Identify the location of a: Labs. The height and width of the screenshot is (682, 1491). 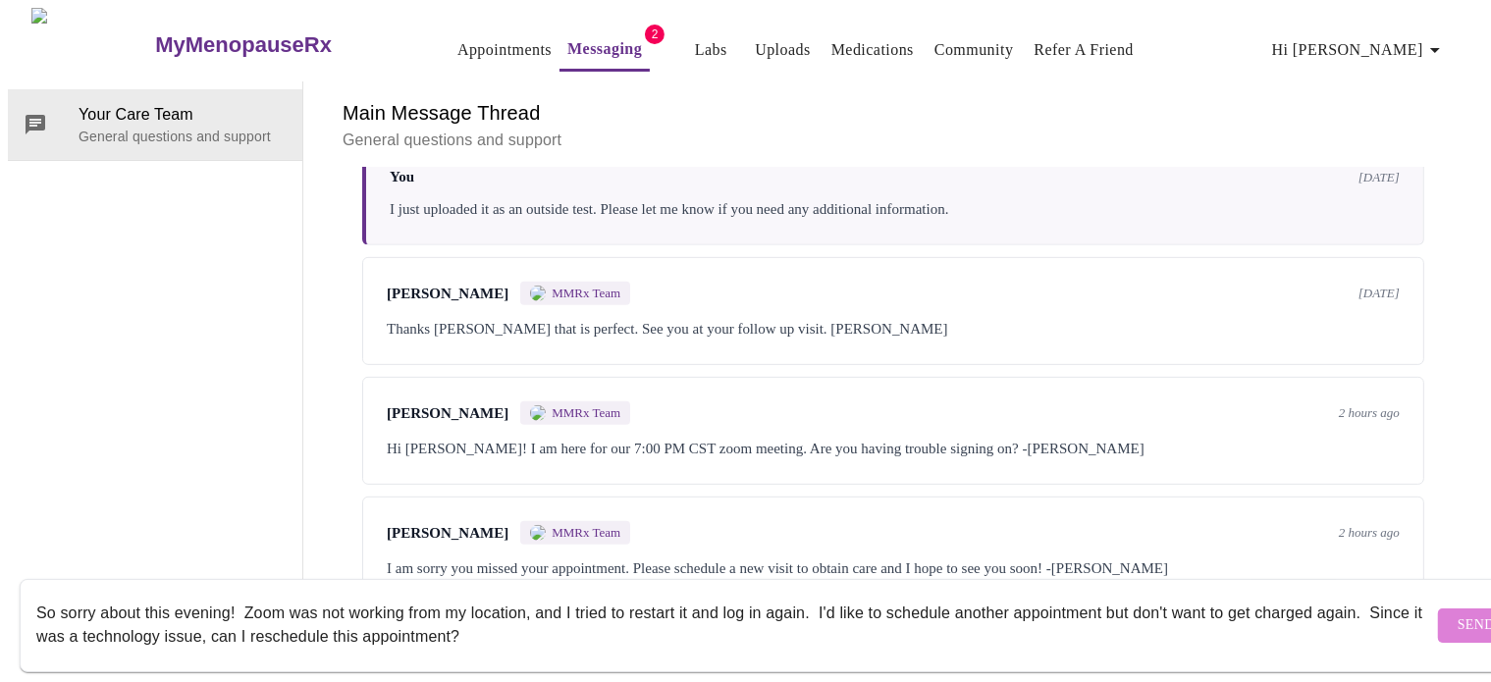
(710, 50).